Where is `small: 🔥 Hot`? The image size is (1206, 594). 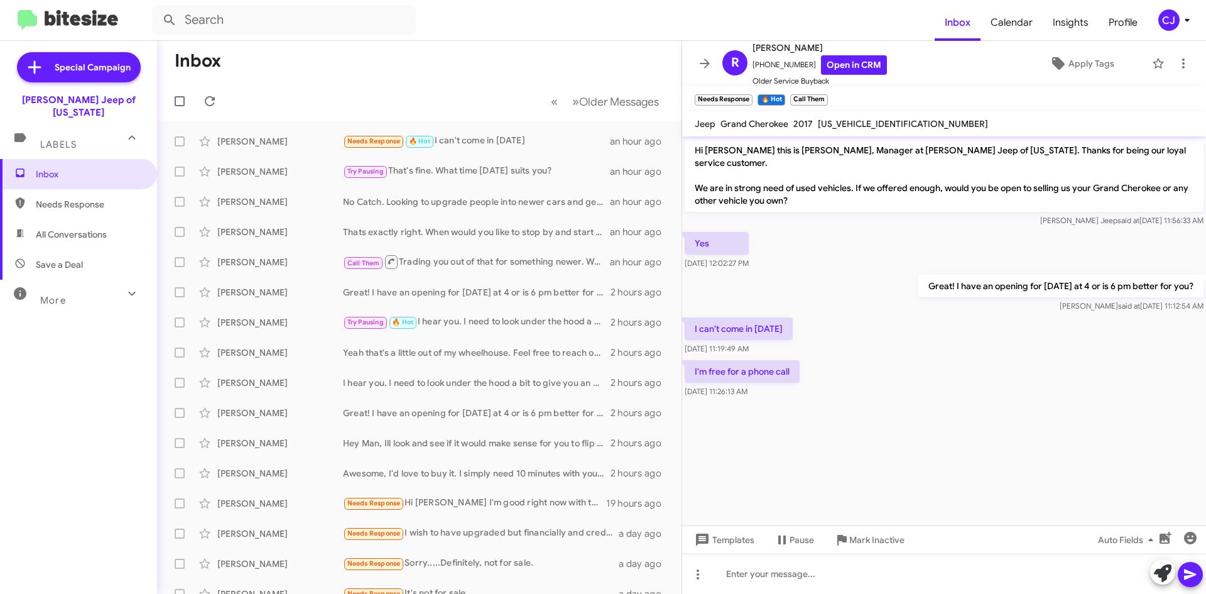
small: 🔥 Hot is located at coordinates (771, 100).